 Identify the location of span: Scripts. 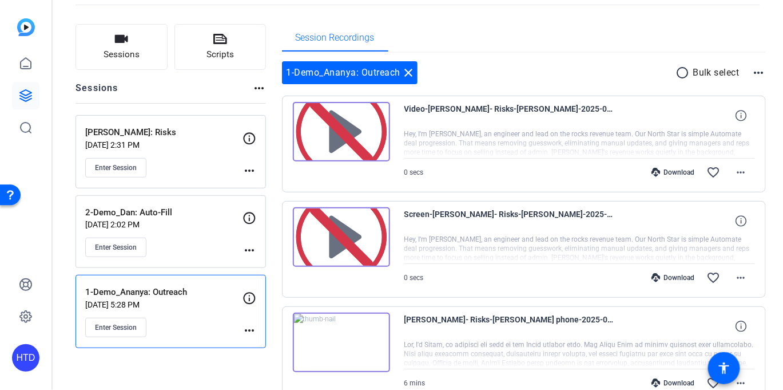
(220, 54).